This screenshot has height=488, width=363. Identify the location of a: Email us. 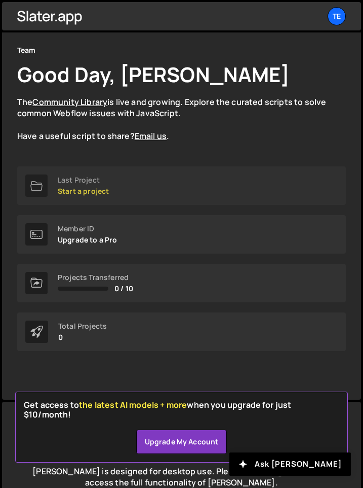
(151, 136).